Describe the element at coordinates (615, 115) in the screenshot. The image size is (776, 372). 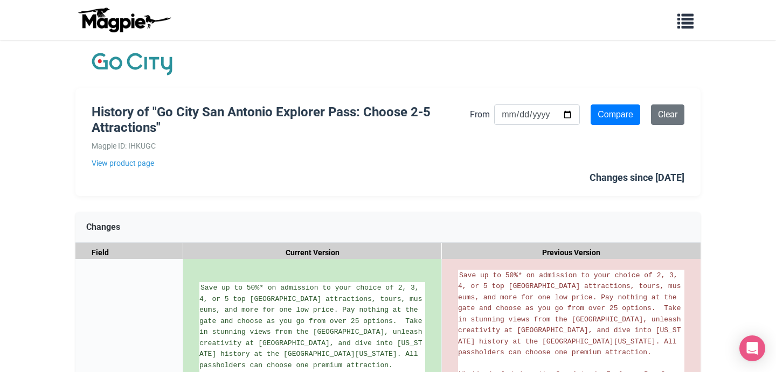
I see `input: Compare` at that location.